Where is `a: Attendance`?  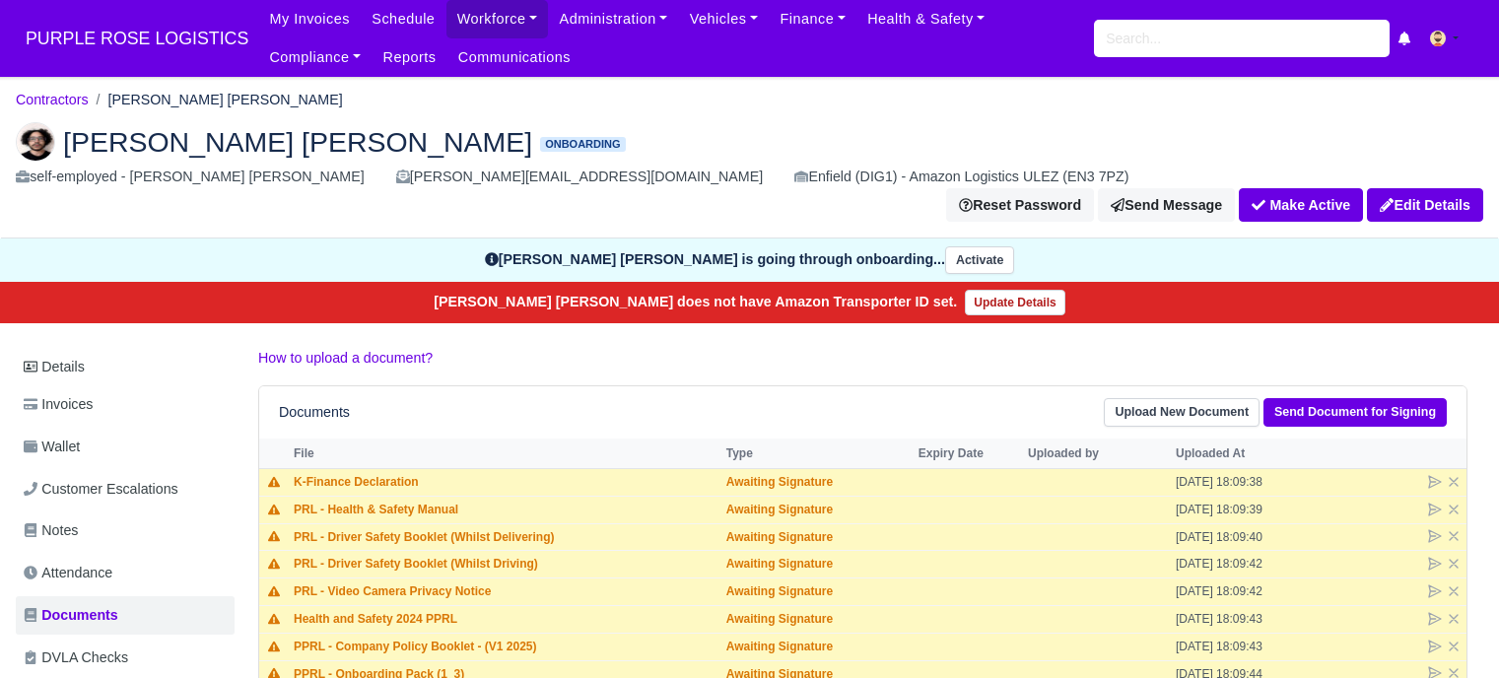
a: Attendance is located at coordinates (125, 573).